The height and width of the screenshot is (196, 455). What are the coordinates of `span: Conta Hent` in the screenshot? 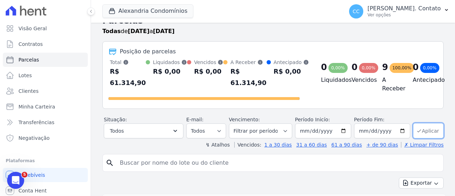 It's located at (32, 190).